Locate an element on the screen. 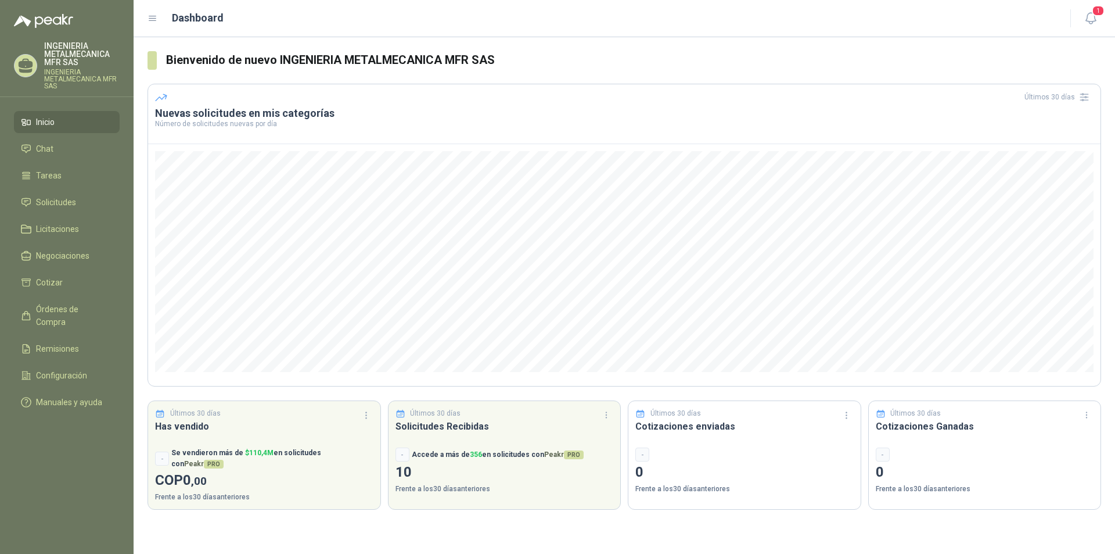 The image size is (1115, 554). span: Negociaciones is located at coordinates (63, 256).